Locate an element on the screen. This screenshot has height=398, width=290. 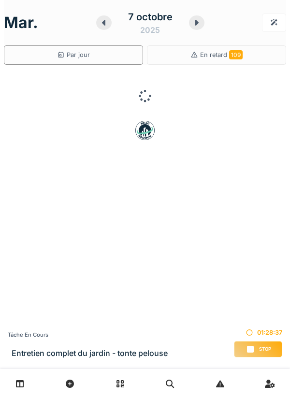
div: Par jour is located at coordinates (73, 55).